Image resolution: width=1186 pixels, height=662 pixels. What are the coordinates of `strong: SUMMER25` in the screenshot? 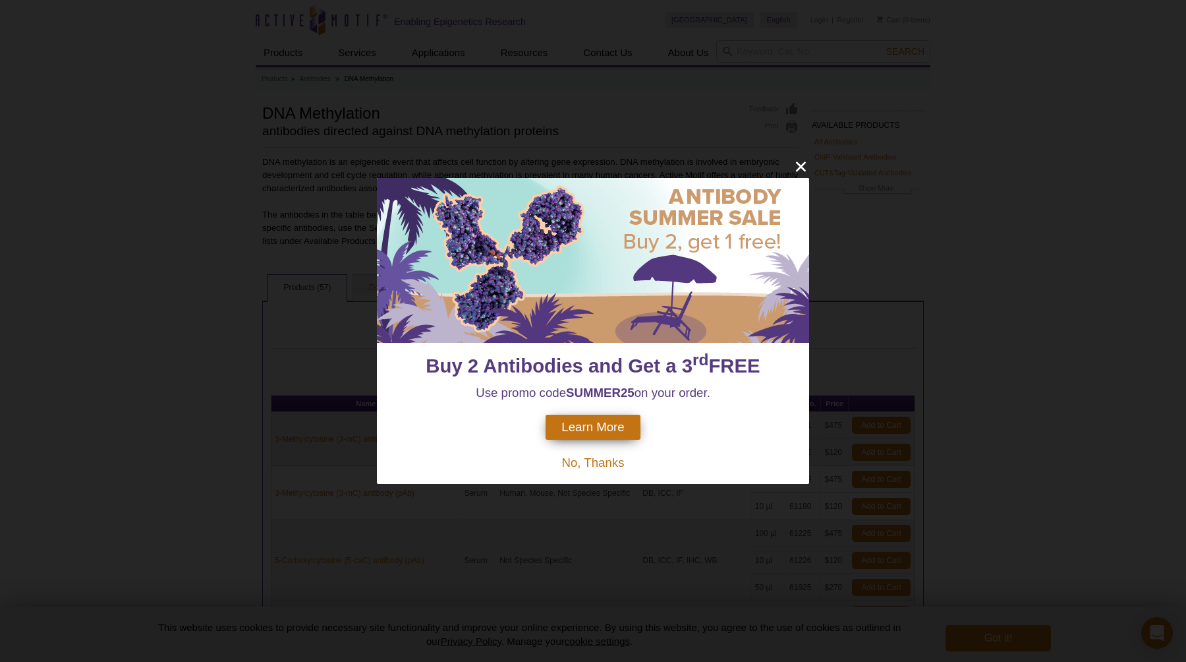 It's located at (600, 392).